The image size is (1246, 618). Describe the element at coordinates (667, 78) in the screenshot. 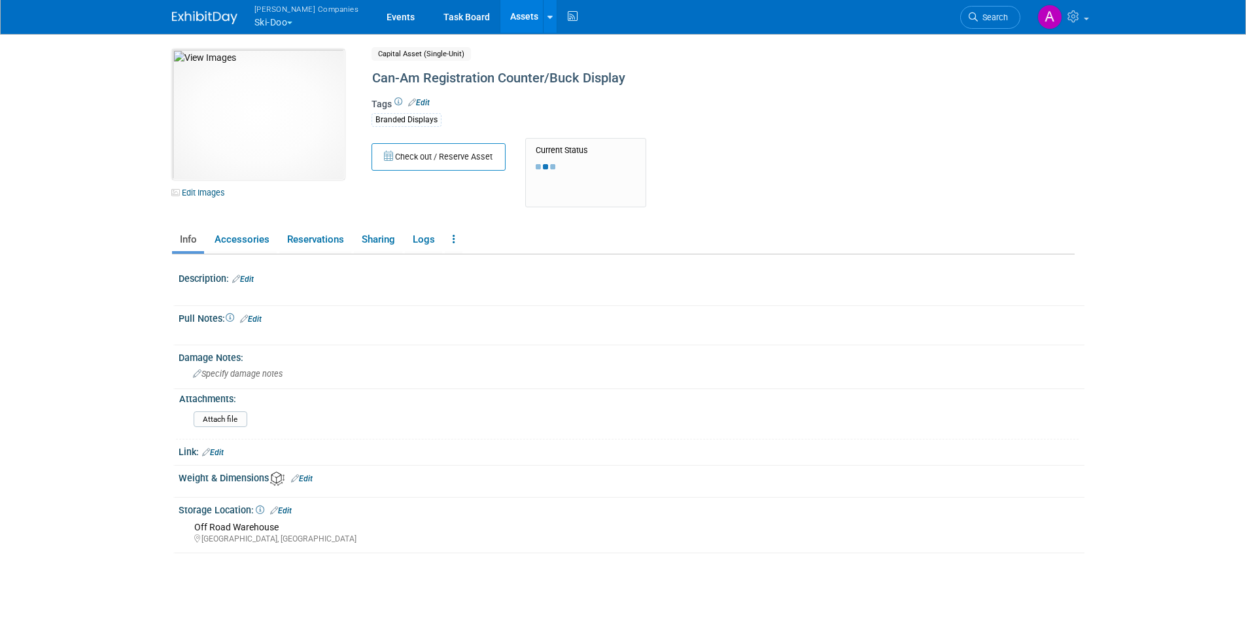

I see `div: Can-Am Registration Counter/Buck Display` at that location.